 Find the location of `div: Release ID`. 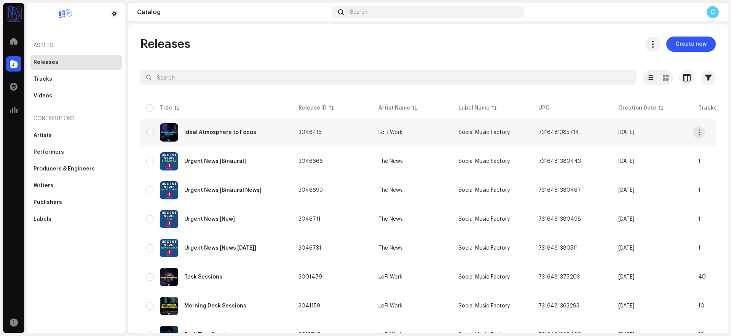

div: Release ID is located at coordinates (313, 108).